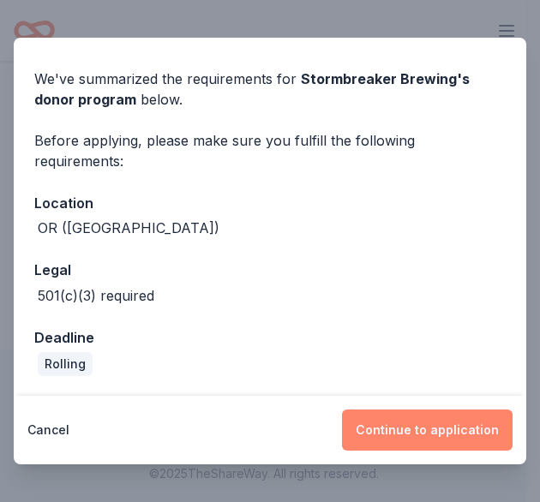  I want to click on div: Legal, so click(270, 270).